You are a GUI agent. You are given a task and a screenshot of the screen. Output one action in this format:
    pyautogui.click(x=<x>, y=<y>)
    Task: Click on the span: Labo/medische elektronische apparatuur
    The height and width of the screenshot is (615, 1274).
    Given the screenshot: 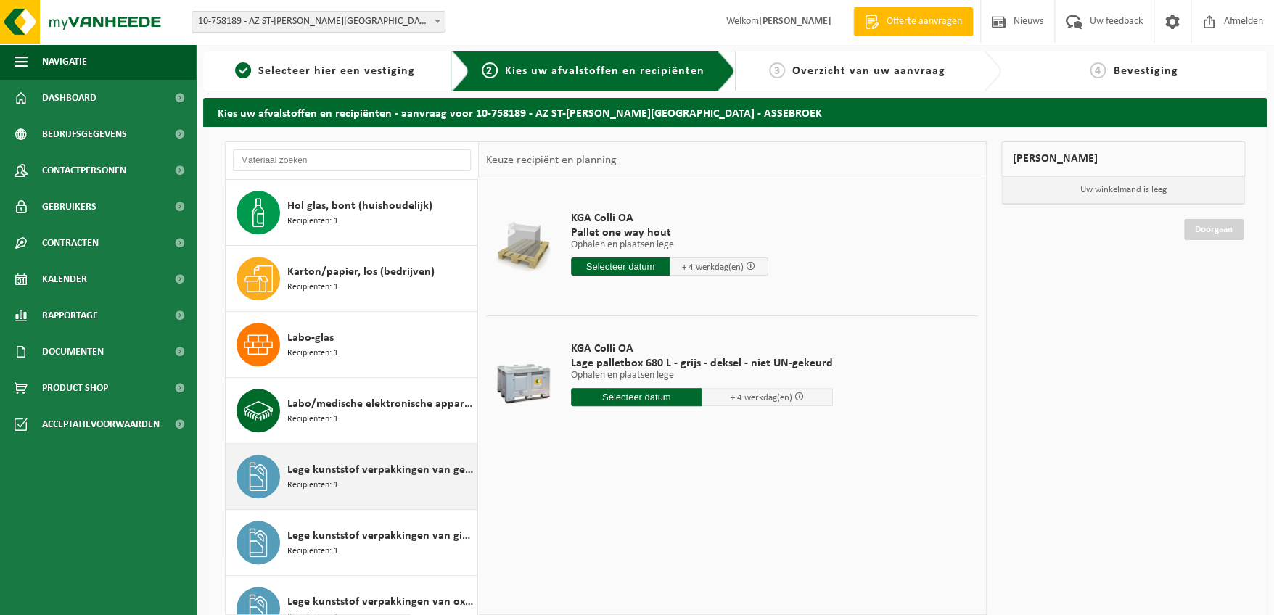 What is the action you would take?
    pyautogui.click(x=380, y=404)
    